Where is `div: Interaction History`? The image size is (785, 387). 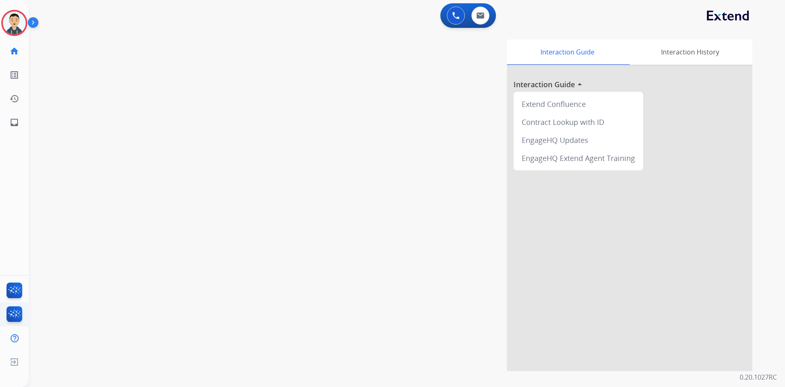 div: Interaction History is located at coordinates (690, 52).